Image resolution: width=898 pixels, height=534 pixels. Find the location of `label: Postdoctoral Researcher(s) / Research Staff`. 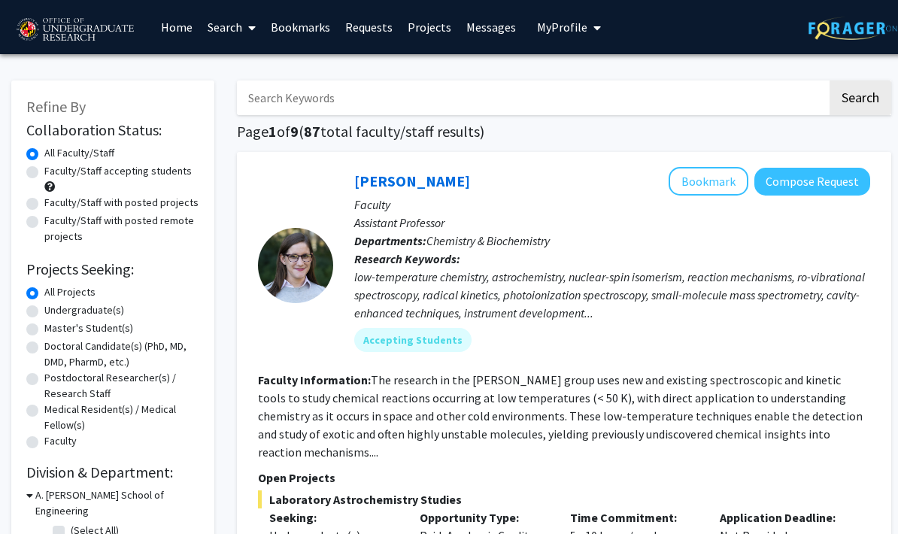

label: Postdoctoral Researcher(s) / Research Staff is located at coordinates (122, 386).